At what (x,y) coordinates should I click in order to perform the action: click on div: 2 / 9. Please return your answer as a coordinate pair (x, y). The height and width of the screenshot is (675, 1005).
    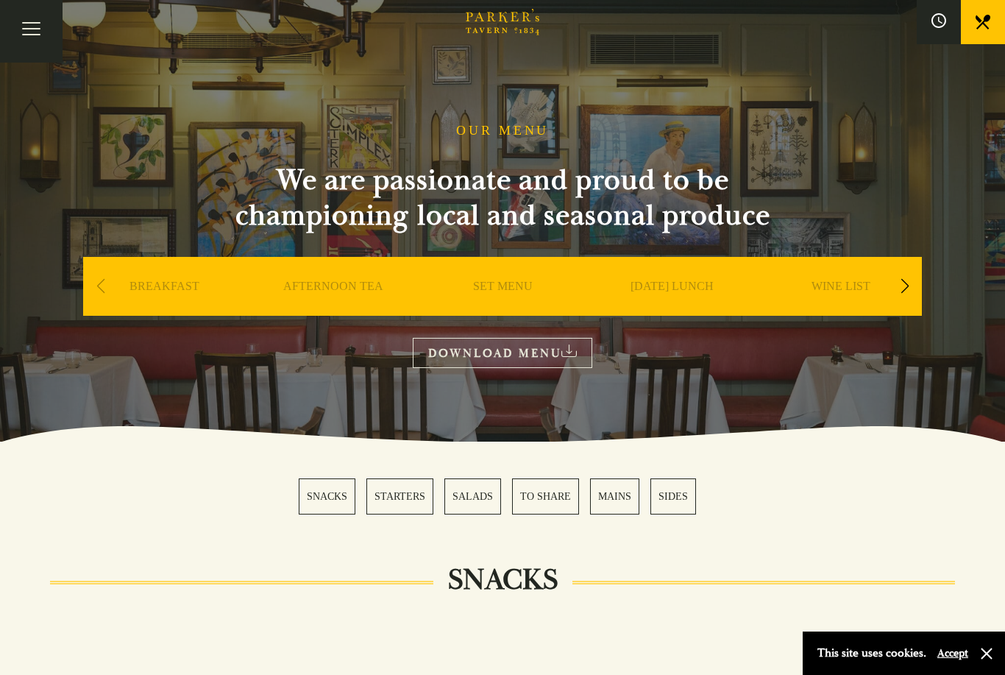
    Looking at the image, I should click on (333, 308).